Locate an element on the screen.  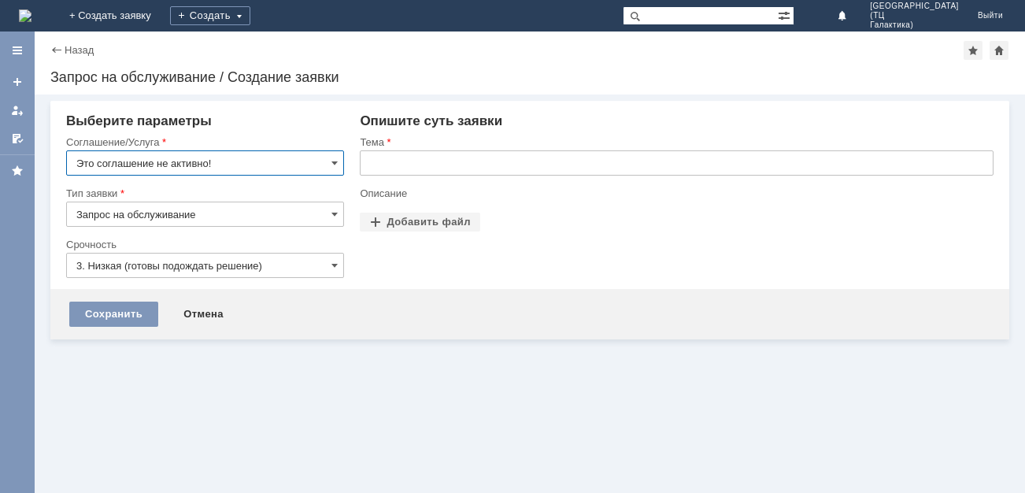
a: Мои заявки is located at coordinates (17, 110).